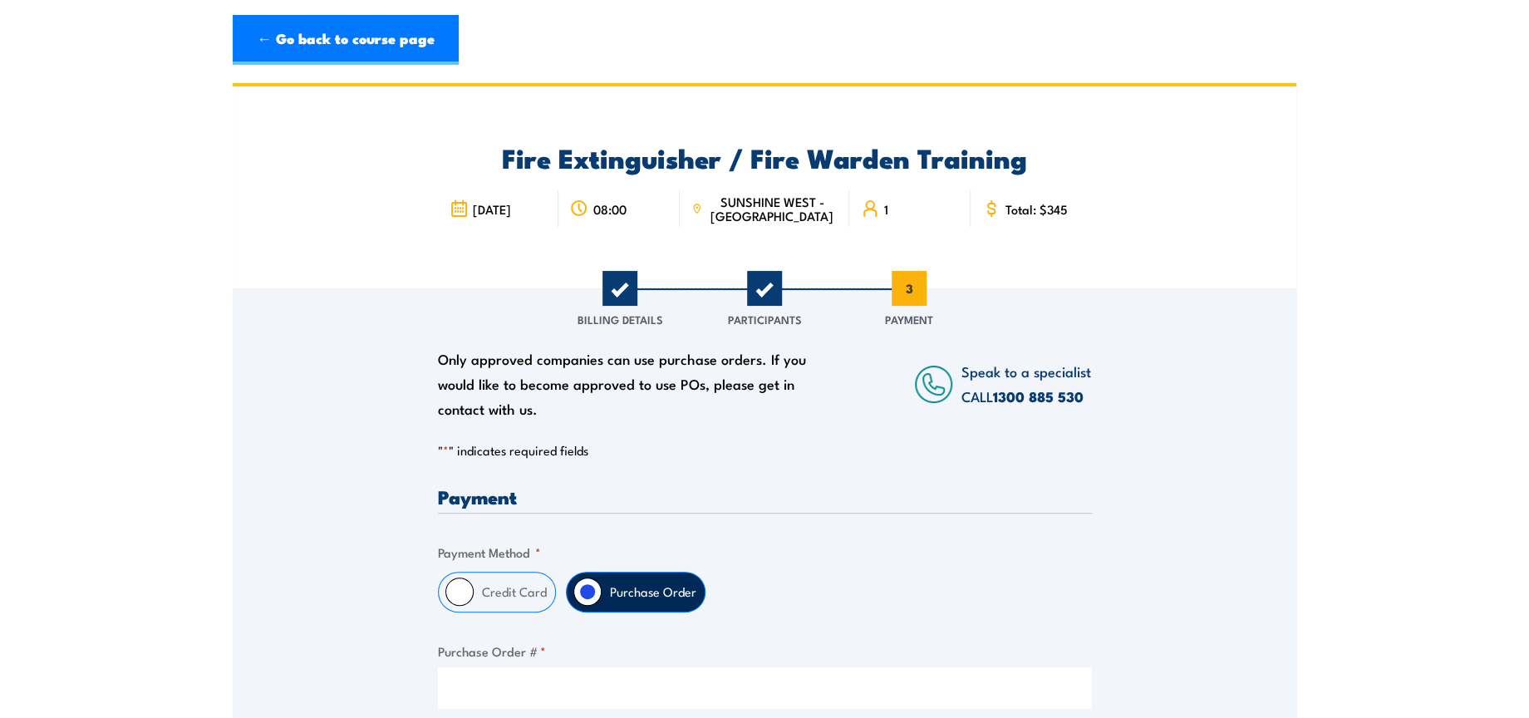 This screenshot has height=718, width=1529. Describe the element at coordinates (1038, 397) in the screenshot. I see `a: 1300 885 530` at that location.